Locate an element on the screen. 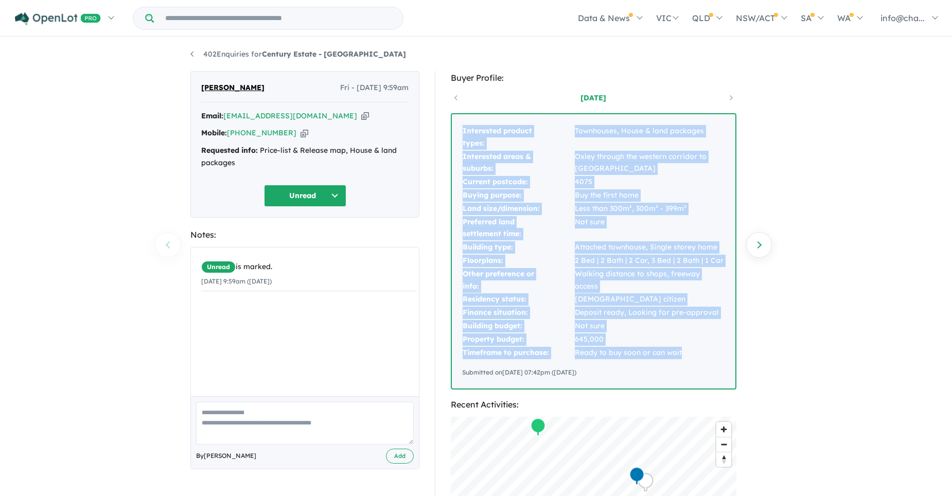  td: Less than 300m², 300m² - 399m² is located at coordinates (649, 209).